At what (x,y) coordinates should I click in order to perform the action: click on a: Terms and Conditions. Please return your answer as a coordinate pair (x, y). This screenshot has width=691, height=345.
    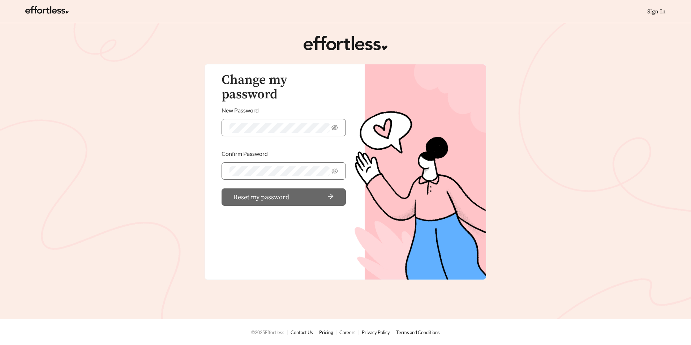
    Looking at the image, I should click on (418, 332).